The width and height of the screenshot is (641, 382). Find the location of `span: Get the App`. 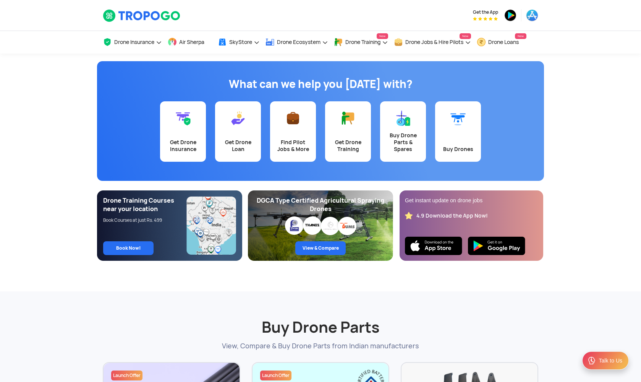

span: Get the App is located at coordinates (486, 12).